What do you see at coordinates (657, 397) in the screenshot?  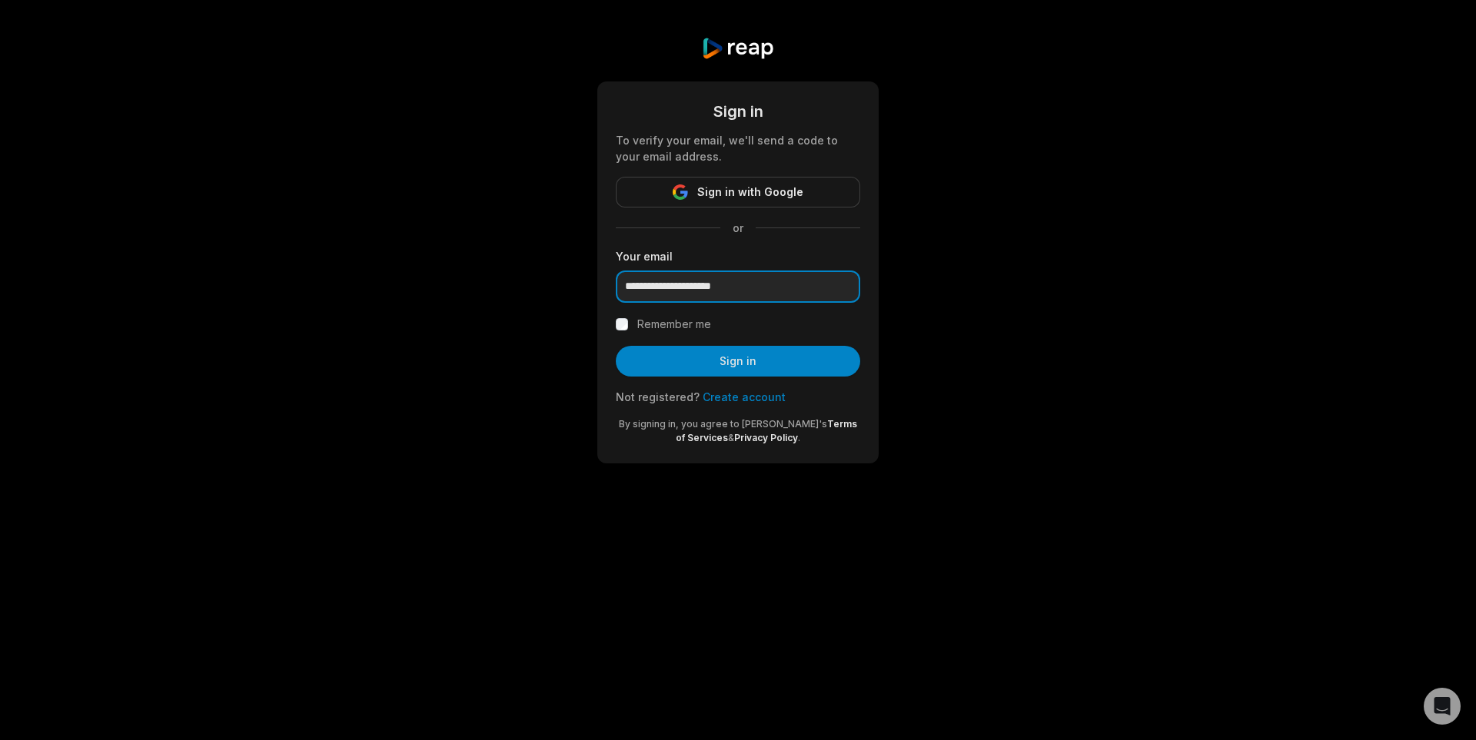 I see `span: Not registered?` at bounding box center [657, 397].